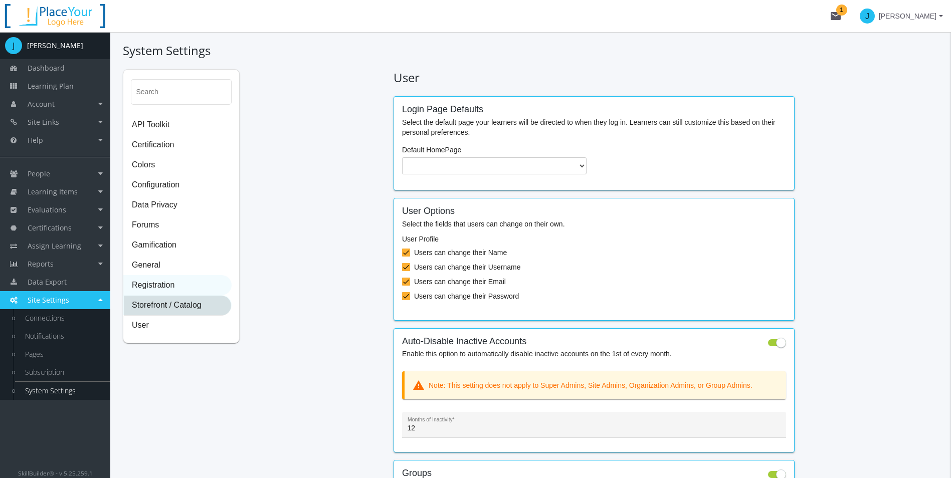 This screenshot has width=951, height=478. What do you see at coordinates (39, 174) in the screenshot?
I see `span: People` at bounding box center [39, 174].